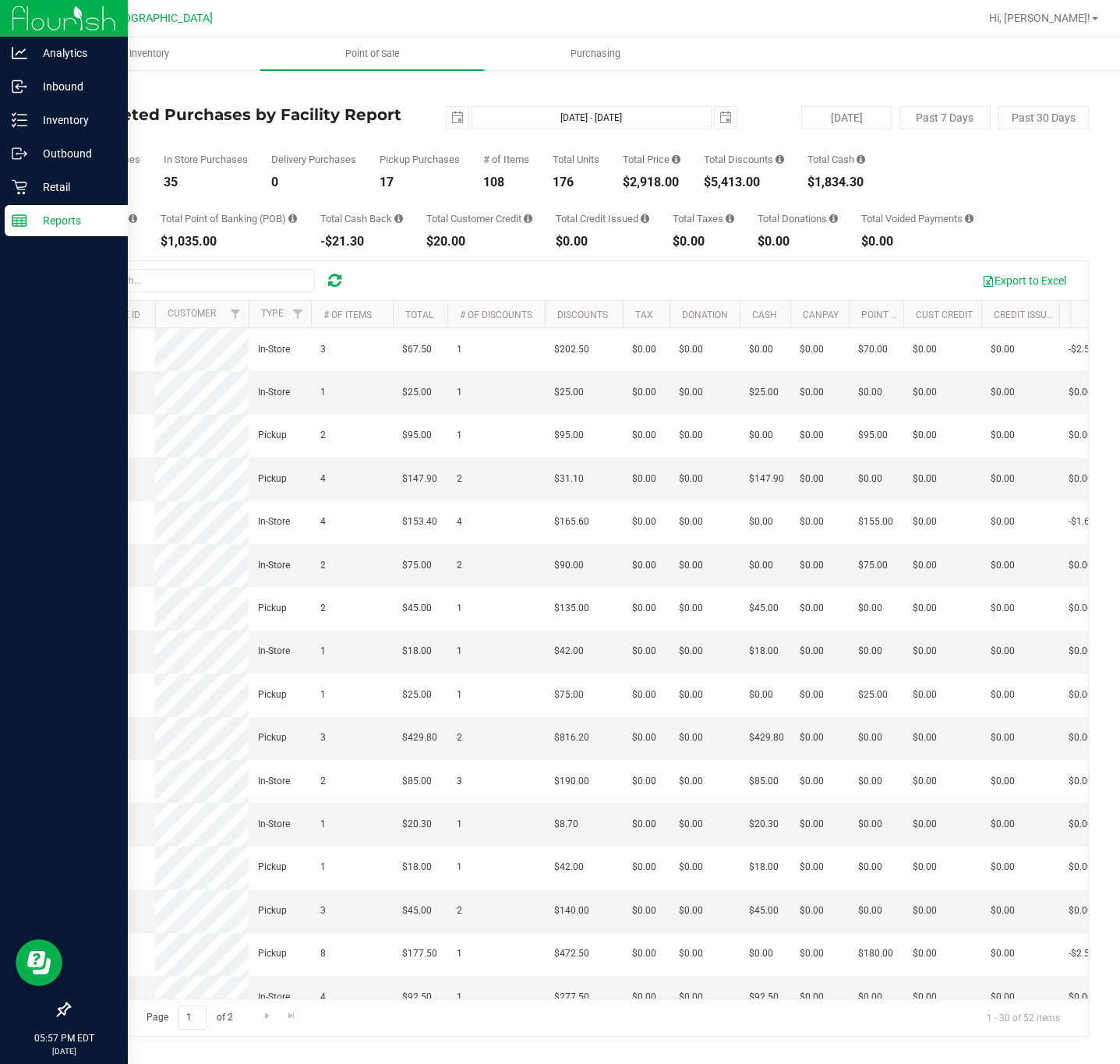 The height and width of the screenshot is (1064, 1120). I want to click on i: Sum of the discount values applied to the all purchases in the date range., so click(779, 159).